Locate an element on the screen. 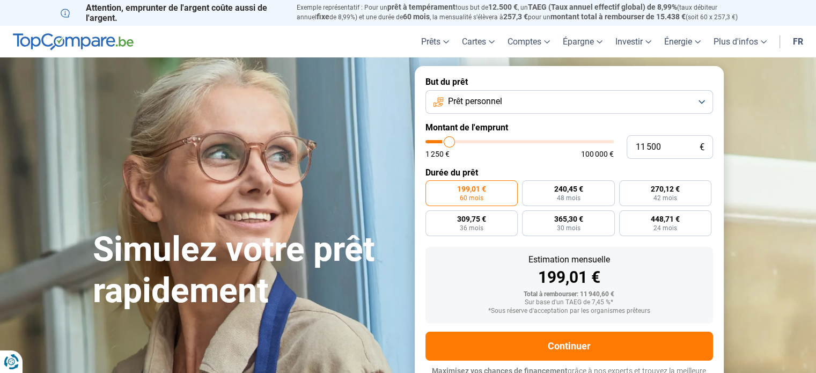 The image size is (816, 373). label: Montant de l'emprunt is located at coordinates (569, 127).